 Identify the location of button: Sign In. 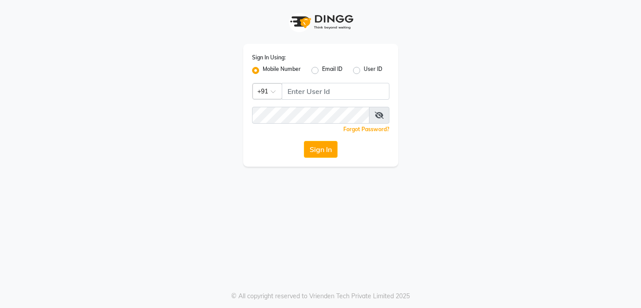
(321, 149).